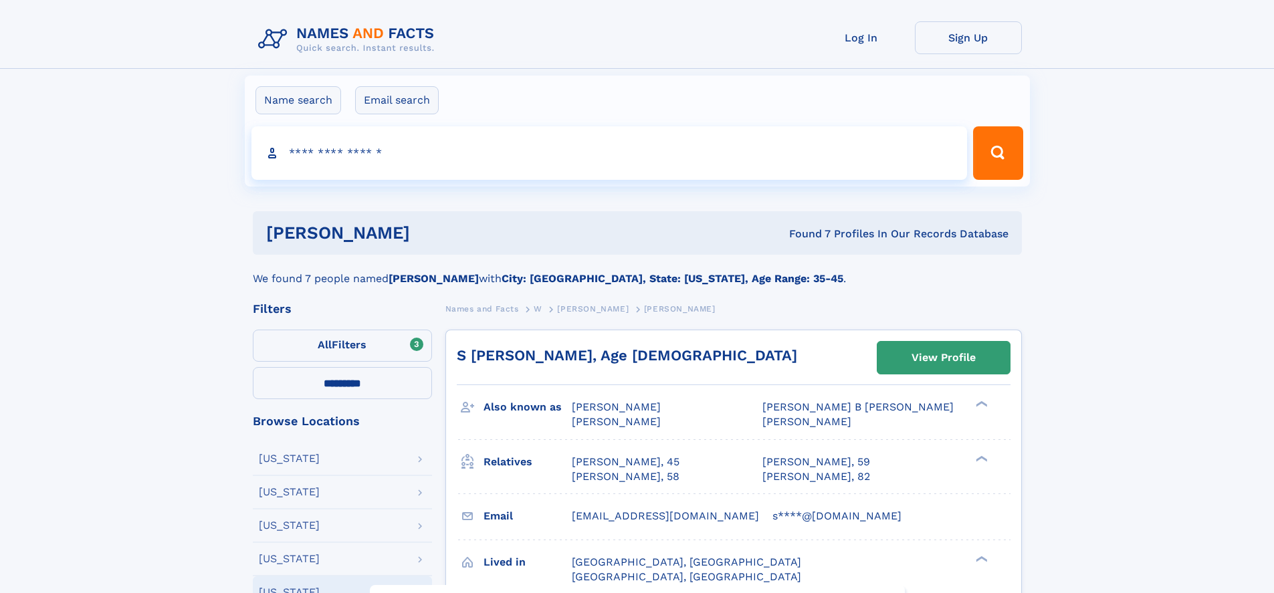 The width and height of the screenshot is (1274, 593). What do you see at coordinates (528, 407) in the screenshot?
I see `h3: Also known as` at bounding box center [528, 407].